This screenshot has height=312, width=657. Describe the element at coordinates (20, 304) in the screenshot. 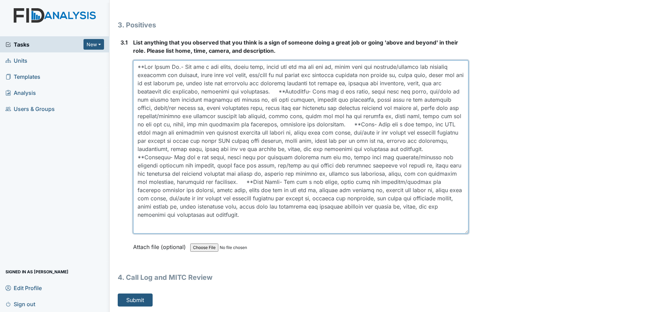

I see `span: Sign out` at that location.